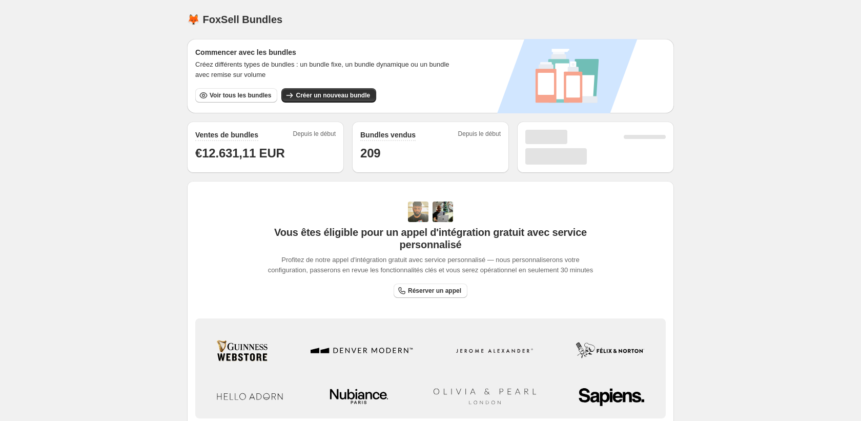 This screenshot has width=861, height=421. Describe the element at coordinates (431, 238) in the screenshot. I see `span: Vous êtes éligible pour un appel d'intégration gratuit avec service personnalisé` at that location.